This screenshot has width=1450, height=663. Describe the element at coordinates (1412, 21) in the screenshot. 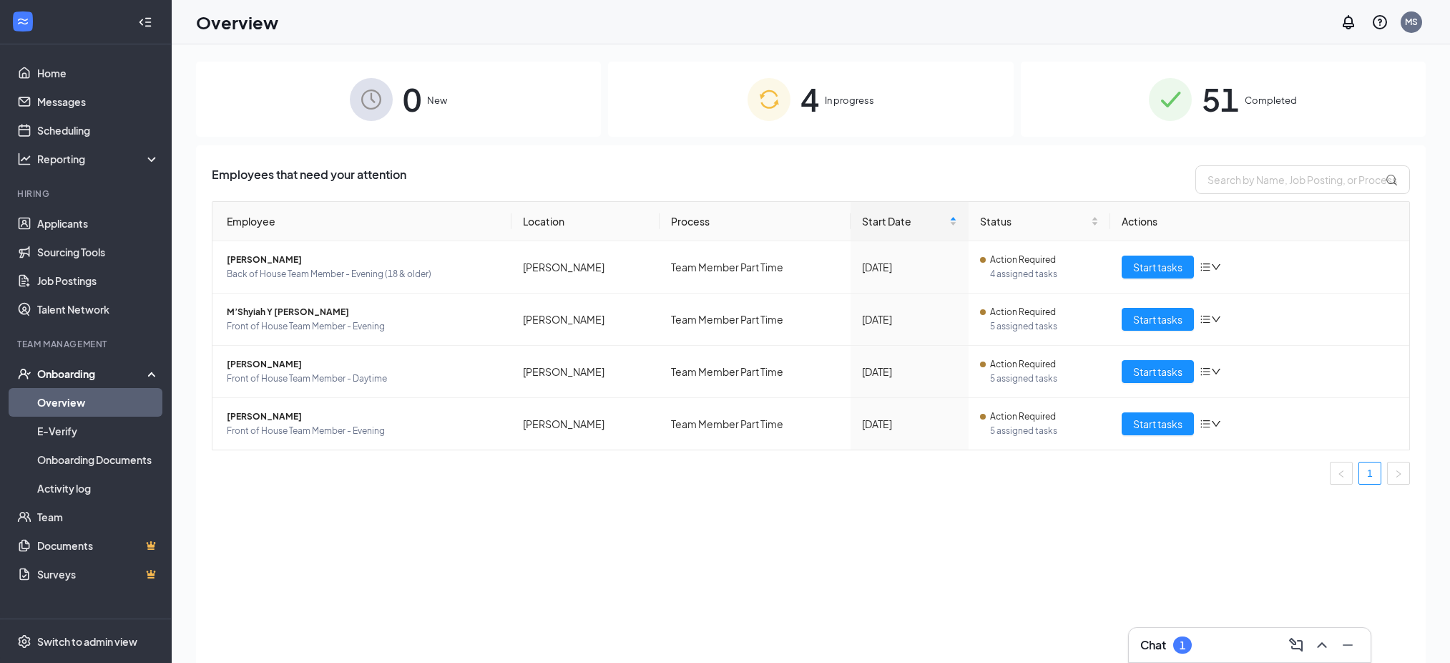

I see `div: MS` at that location.